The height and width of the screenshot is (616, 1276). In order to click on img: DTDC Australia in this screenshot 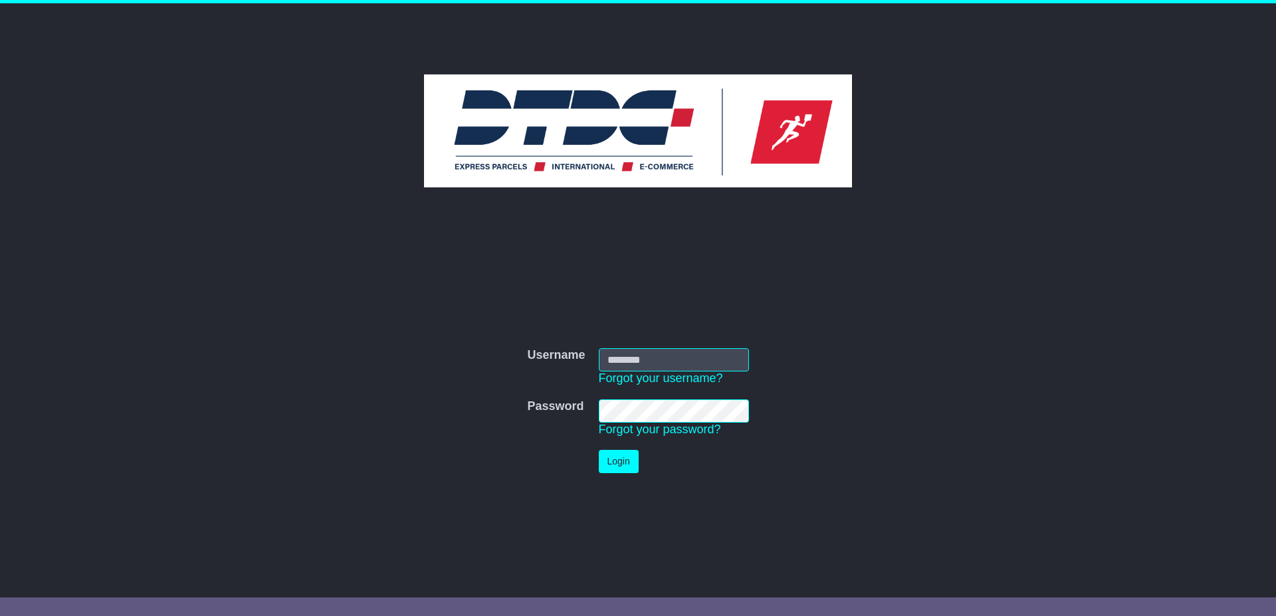, I will do `click(638, 131)`.